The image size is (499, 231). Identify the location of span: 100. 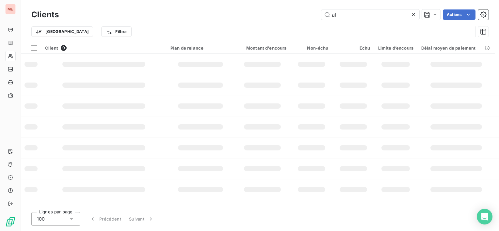
(41, 219).